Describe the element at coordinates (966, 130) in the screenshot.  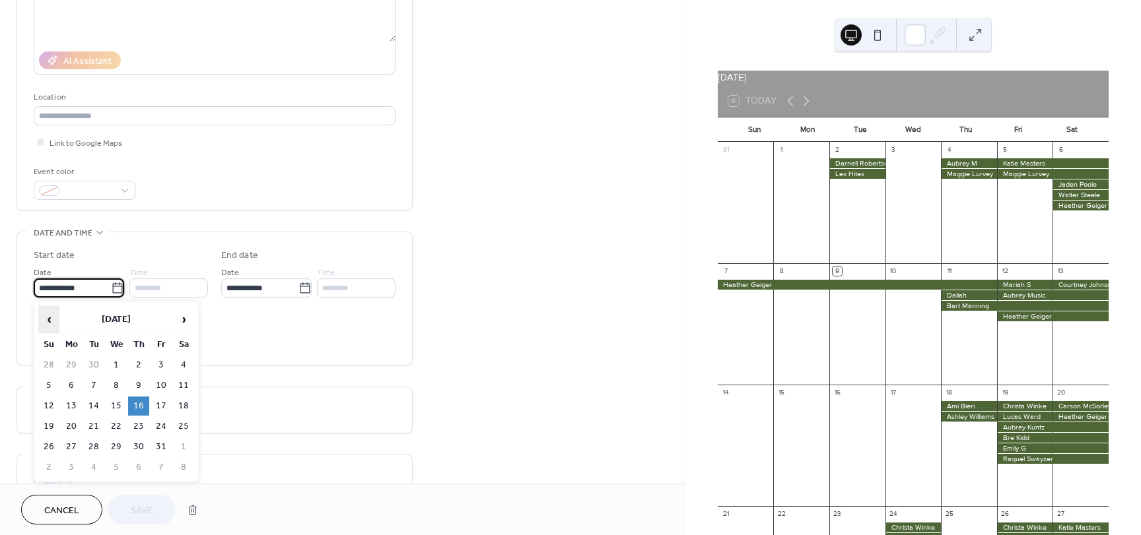
I see `div: Thu` at that location.